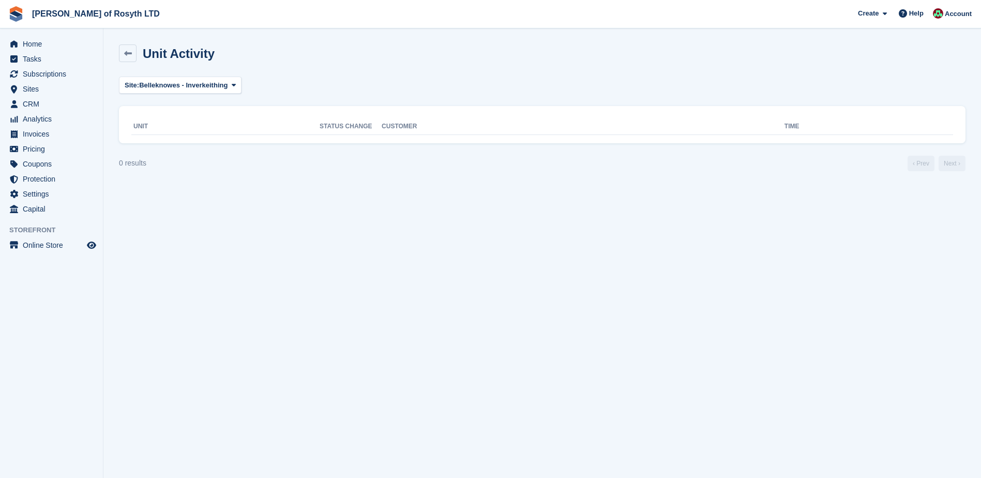 Image resolution: width=981 pixels, height=478 pixels. I want to click on img: Anne Thomson, so click(938, 13).